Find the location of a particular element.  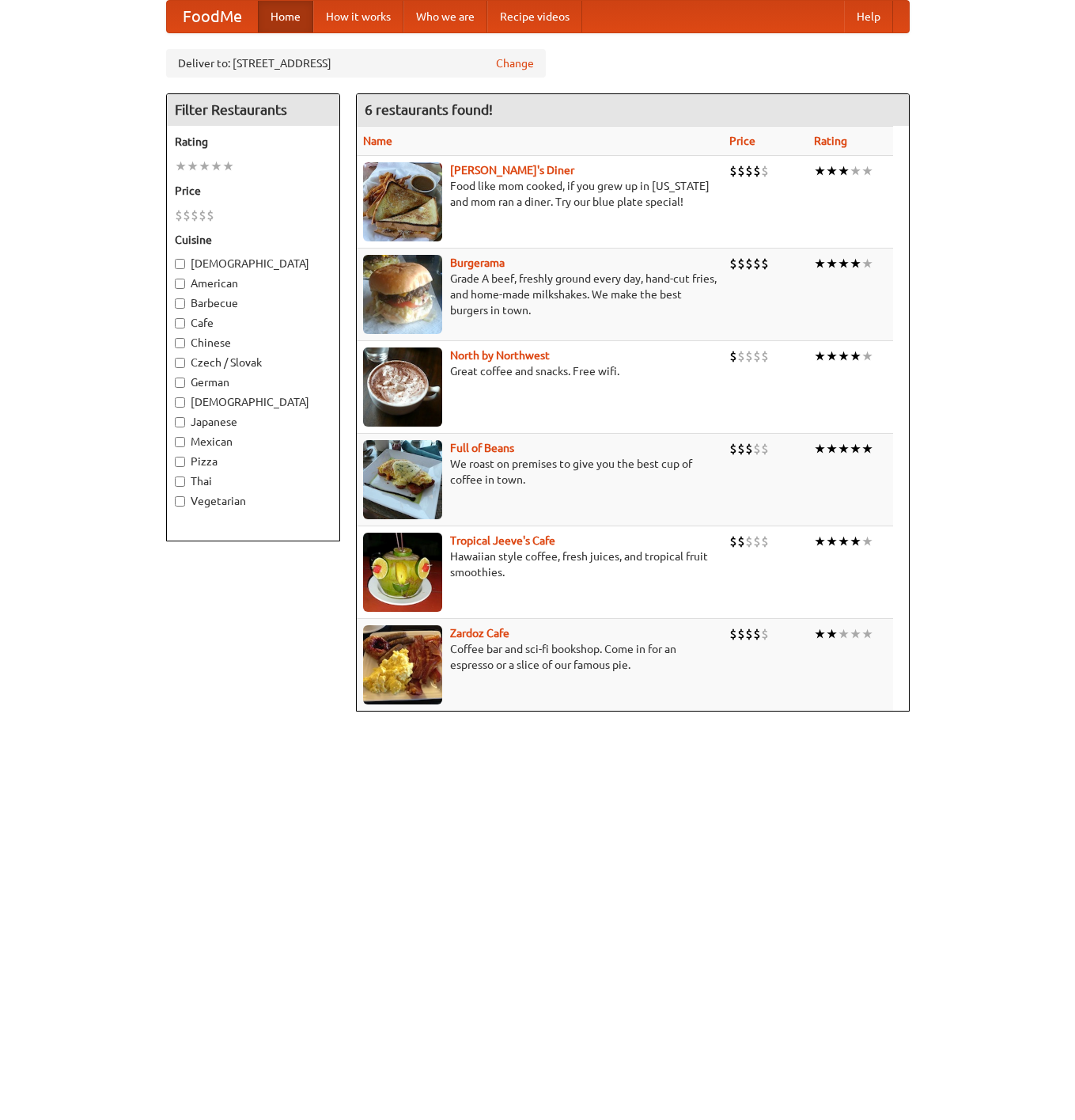

a: FoodMe is located at coordinates (212, 17).